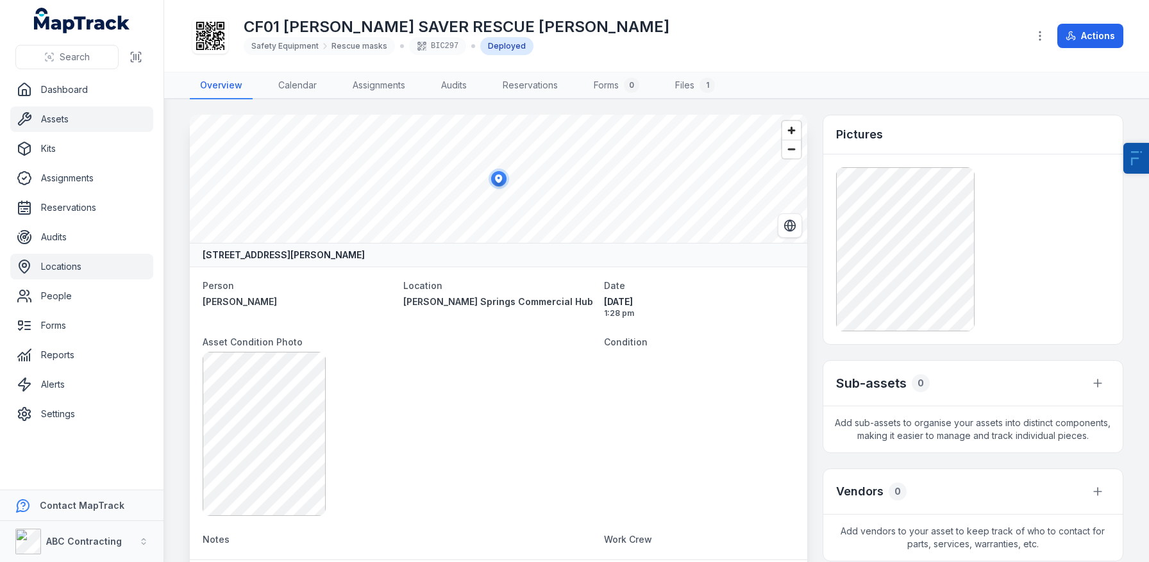 The height and width of the screenshot is (562, 1149). What do you see at coordinates (498, 179) in the screenshot?
I see `canvas: Map` at bounding box center [498, 179].